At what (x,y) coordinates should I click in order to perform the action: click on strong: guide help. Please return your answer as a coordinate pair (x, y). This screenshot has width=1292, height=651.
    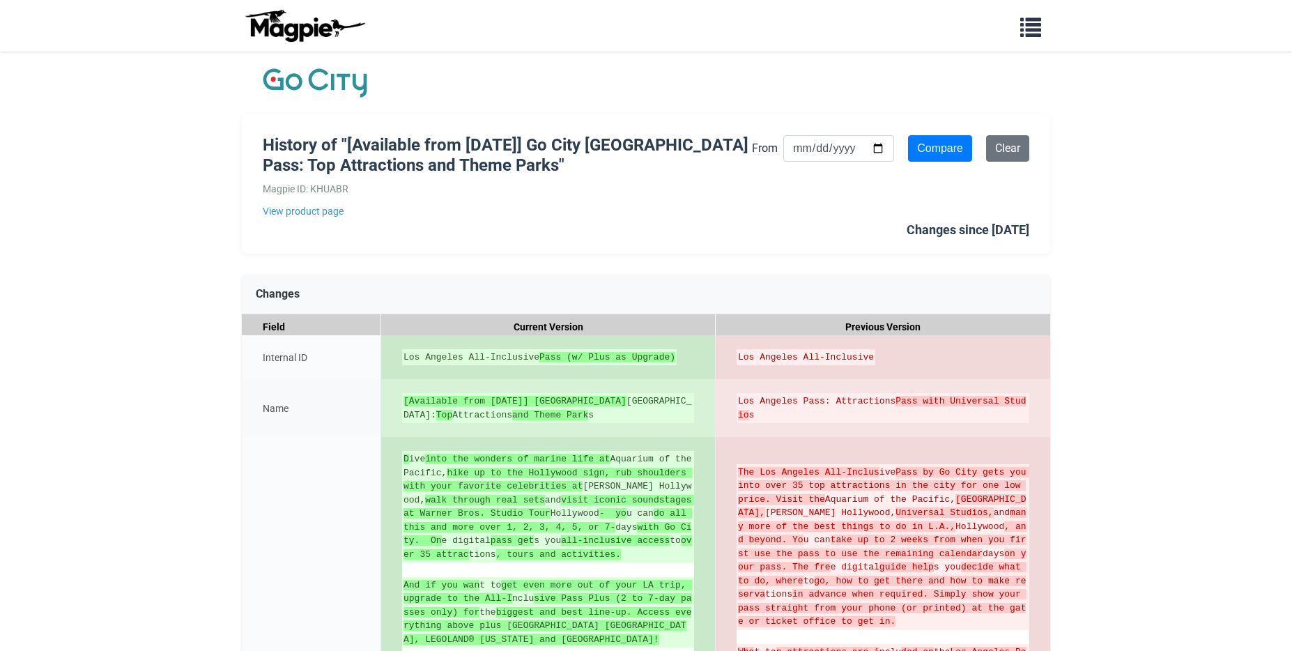
    Looking at the image, I should click on (907, 567).